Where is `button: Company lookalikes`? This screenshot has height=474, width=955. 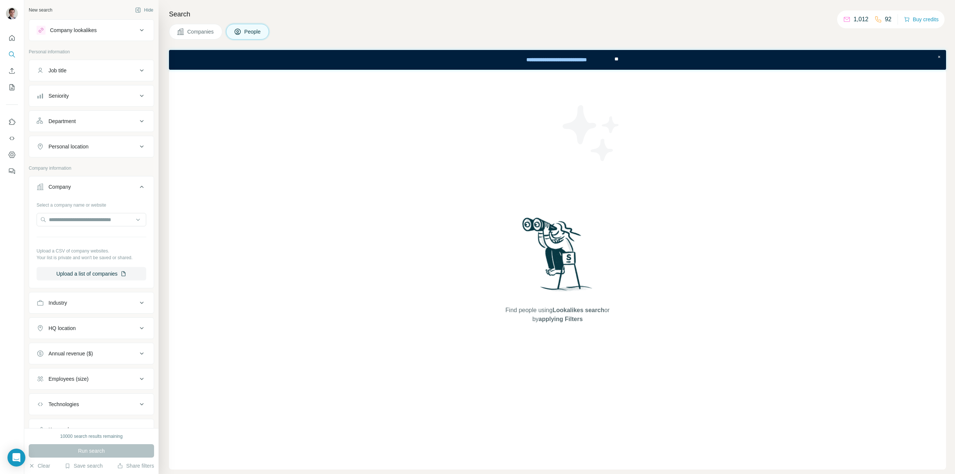
button: Company lookalikes is located at coordinates (91, 30).